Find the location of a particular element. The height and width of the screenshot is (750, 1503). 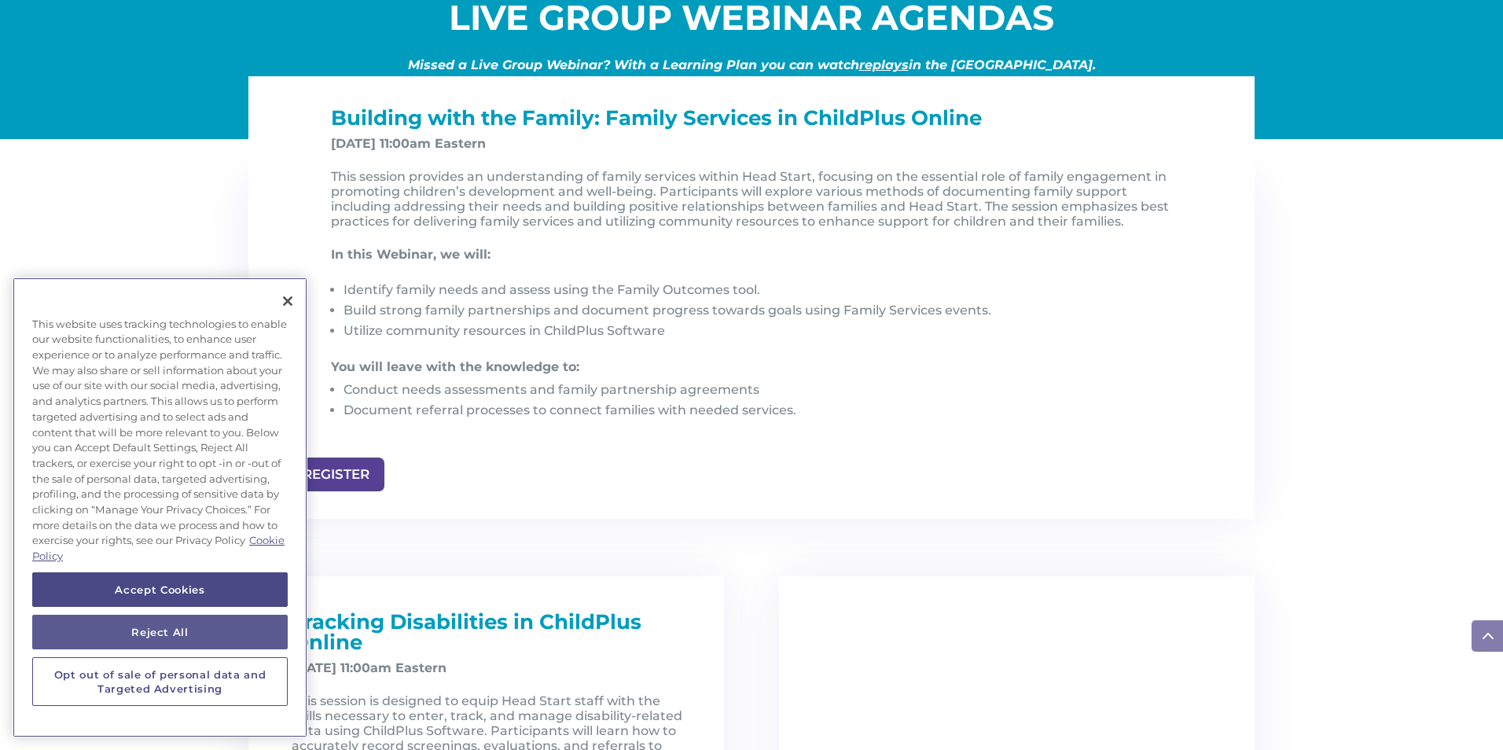

li: Identify family needs and assess using the Family Outcomes tool. is located at coordinates (763, 290).